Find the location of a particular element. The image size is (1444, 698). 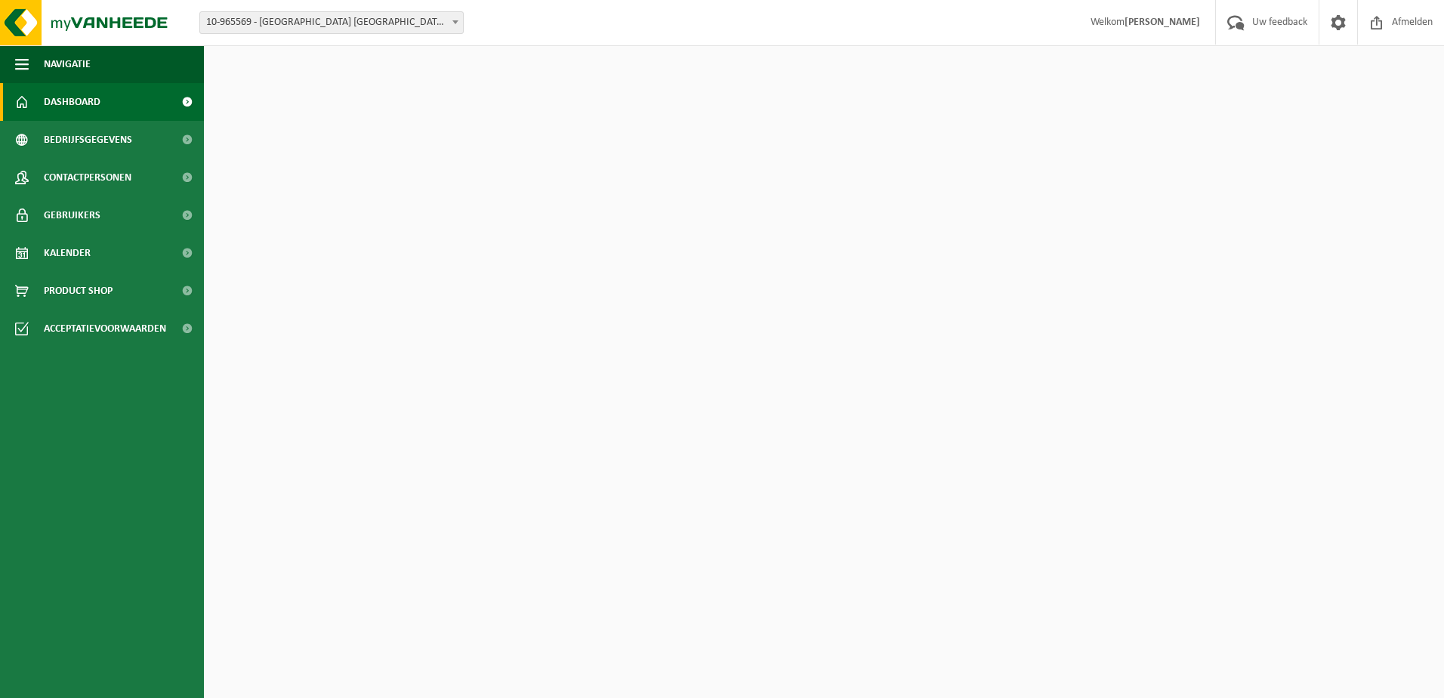

span: Navigatie is located at coordinates (67, 64).